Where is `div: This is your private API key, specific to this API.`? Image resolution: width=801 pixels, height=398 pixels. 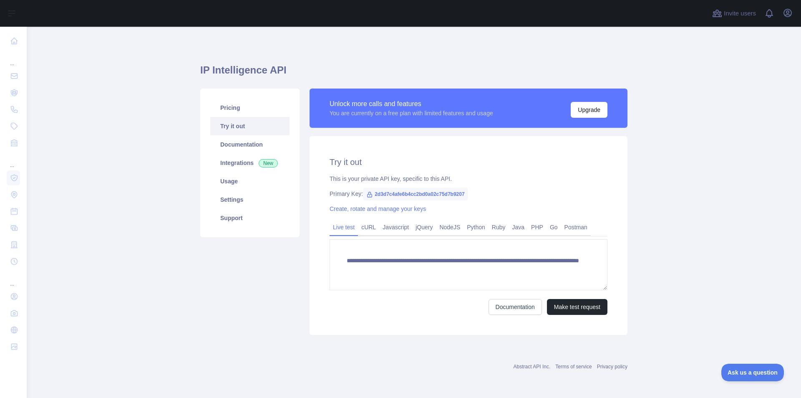
div: This is your private API key, specific to this API. is located at coordinates (469, 179).